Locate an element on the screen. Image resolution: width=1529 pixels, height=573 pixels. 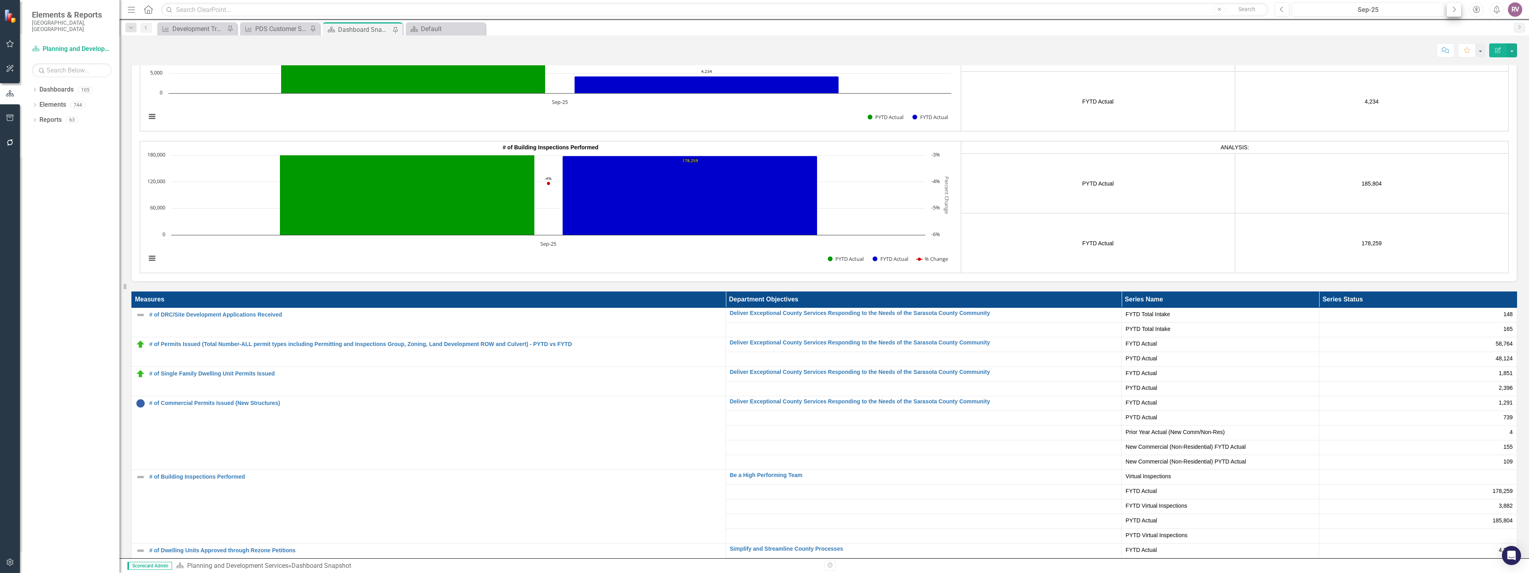
img: No Target Set is located at coordinates (141, 403).